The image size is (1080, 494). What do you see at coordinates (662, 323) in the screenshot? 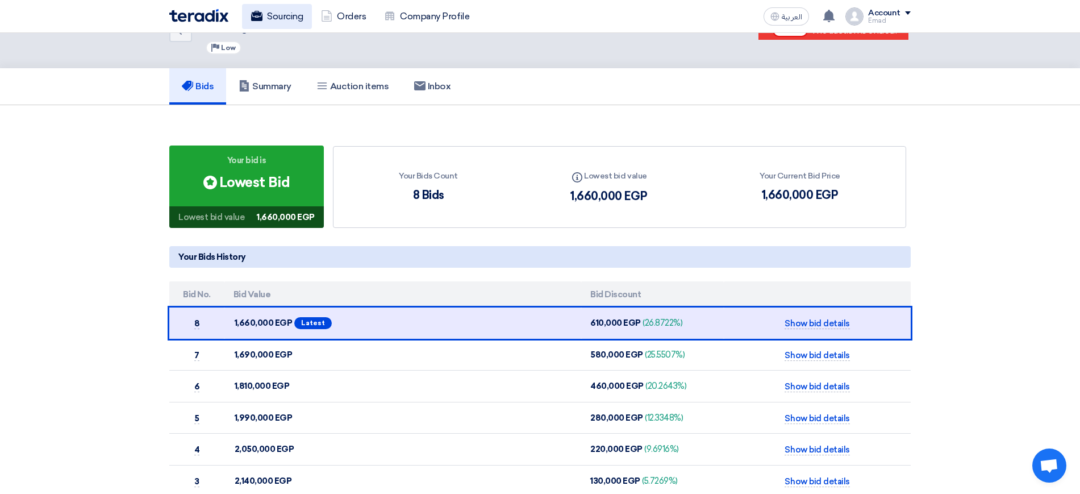
I see `span: (26.8722%)` at bounding box center [662, 323].